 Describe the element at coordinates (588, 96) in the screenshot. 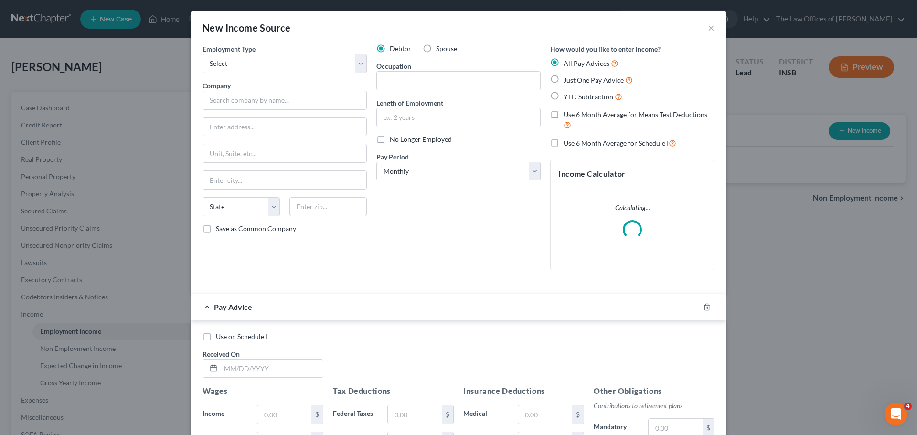

I see `span: YTD Subtraction` at that location.